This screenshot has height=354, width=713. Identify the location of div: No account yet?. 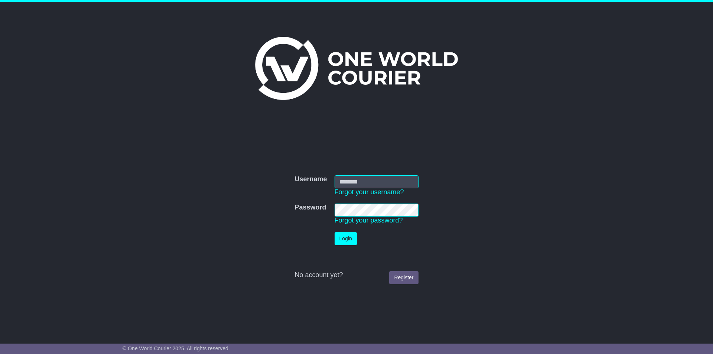
(356, 275).